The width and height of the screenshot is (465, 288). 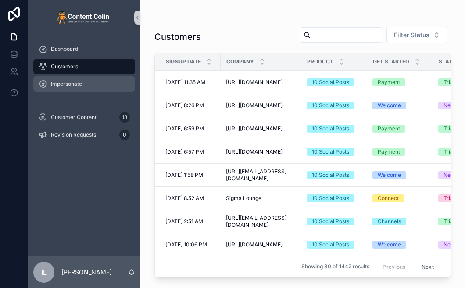 What do you see at coordinates (391, 62) in the screenshot?
I see `span: Get Started` at bounding box center [391, 62].